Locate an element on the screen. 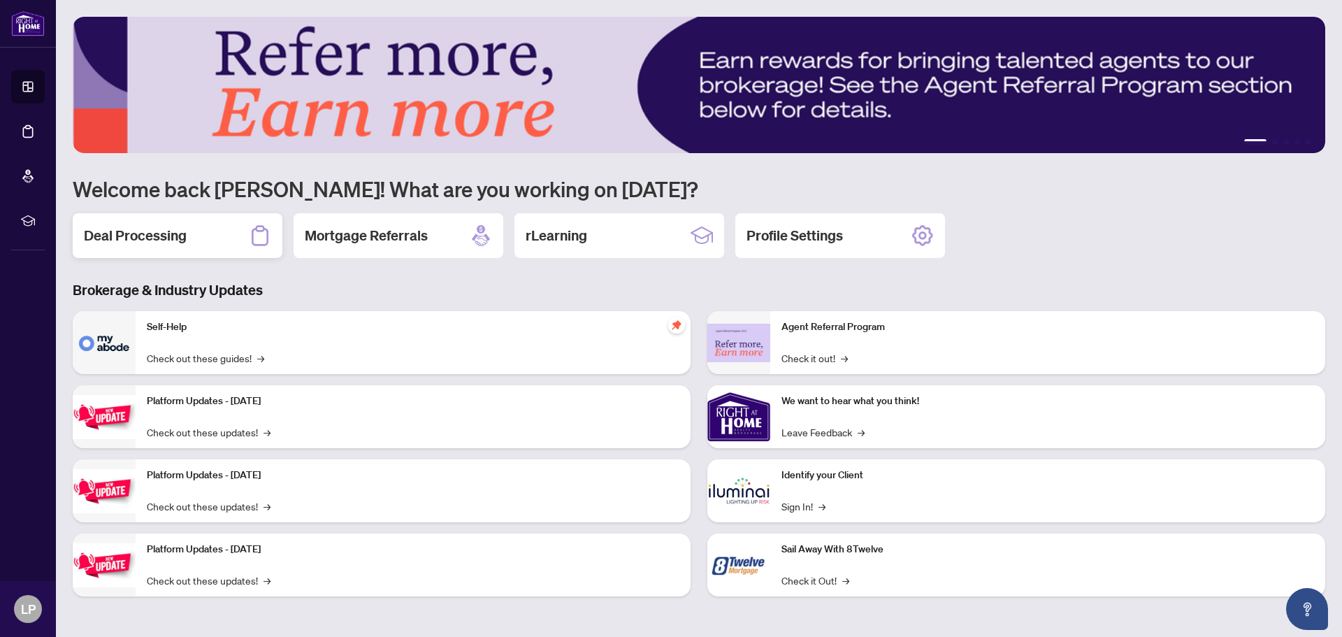  p: Identify your Client is located at coordinates (1048, 475).